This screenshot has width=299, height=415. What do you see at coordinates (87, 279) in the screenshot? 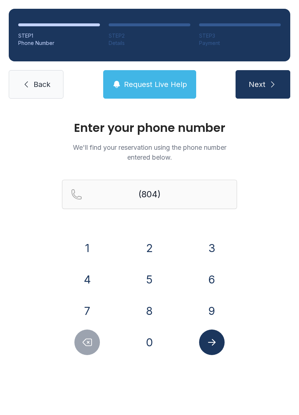
I see `button: 4` at bounding box center [87, 279].